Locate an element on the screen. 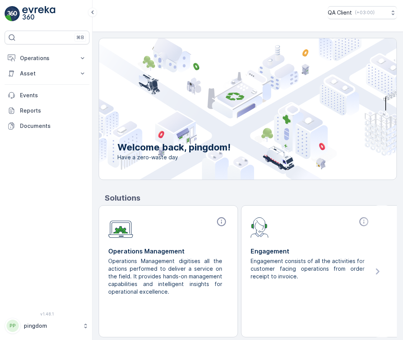 Image resolution: width=403 pixels, height=340 pixels. a: Documents is located at coordinates (47, 126).